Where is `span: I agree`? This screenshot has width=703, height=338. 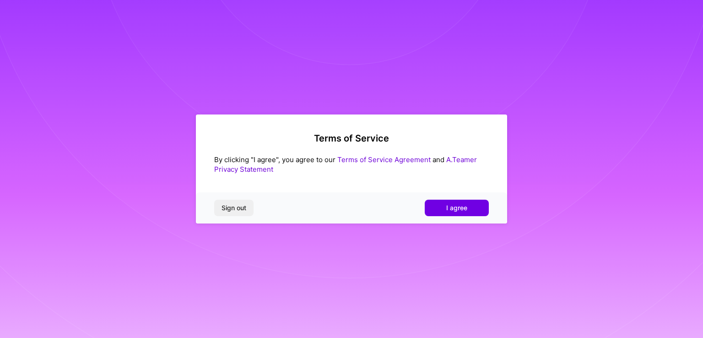
span: I agree is located at coordinates (457, 208).